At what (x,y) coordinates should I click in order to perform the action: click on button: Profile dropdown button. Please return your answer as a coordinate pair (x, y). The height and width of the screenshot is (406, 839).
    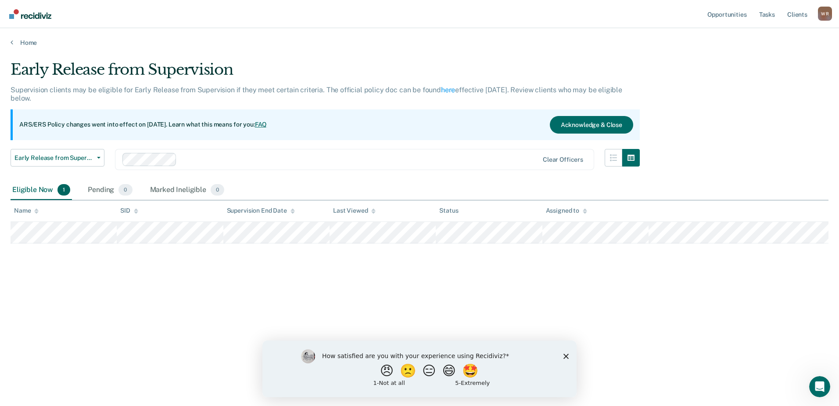
    Looking at the image, I should click on (825, 14).